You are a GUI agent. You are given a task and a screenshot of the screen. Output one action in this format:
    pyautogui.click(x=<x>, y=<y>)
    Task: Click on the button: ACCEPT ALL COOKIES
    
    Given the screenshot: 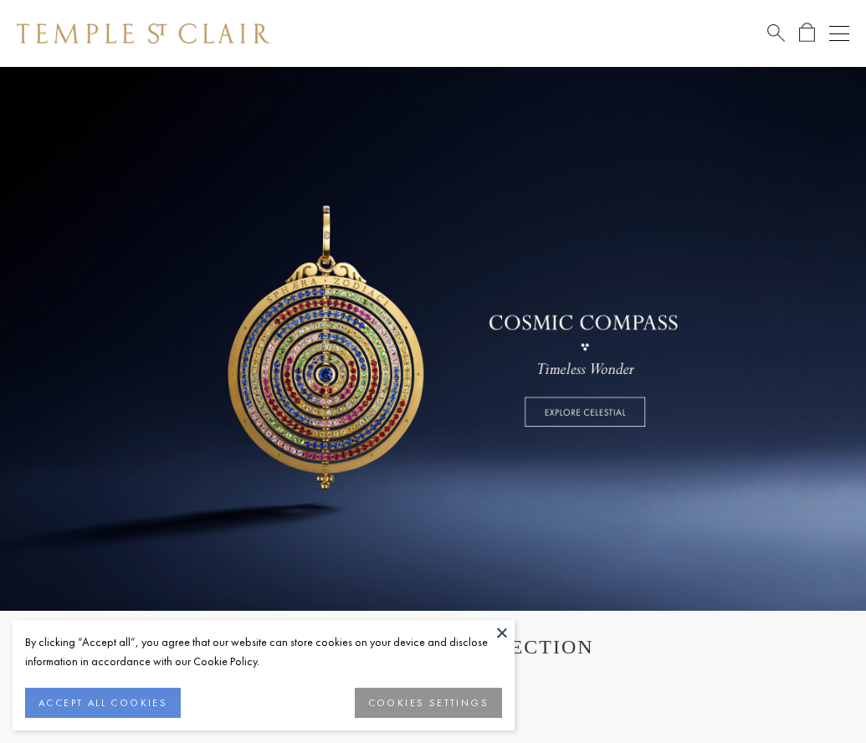 What is the action you would take?
    pyautogui.click(x=103, y=702)
    